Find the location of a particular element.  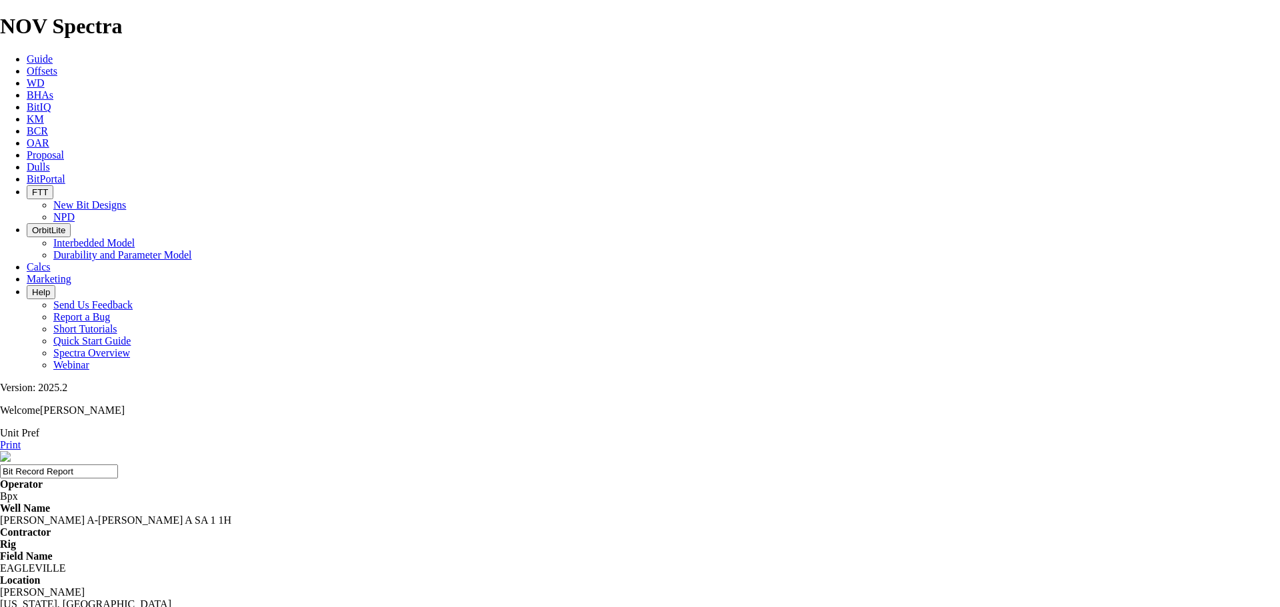

button: Help is located at coordinates (41, 292).